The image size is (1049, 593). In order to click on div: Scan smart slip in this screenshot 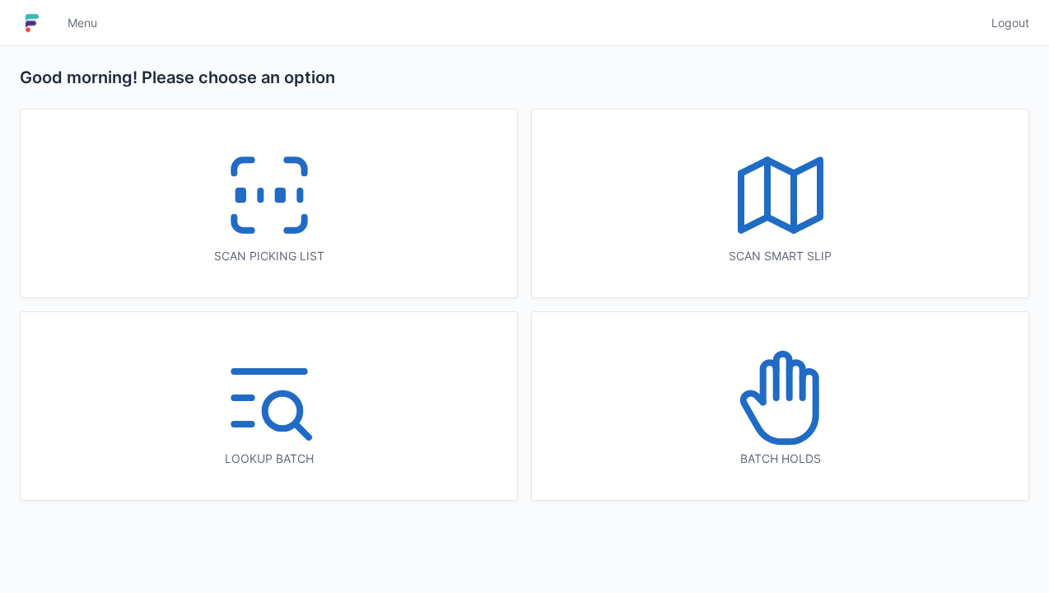, I will do `click(780, 256)`.